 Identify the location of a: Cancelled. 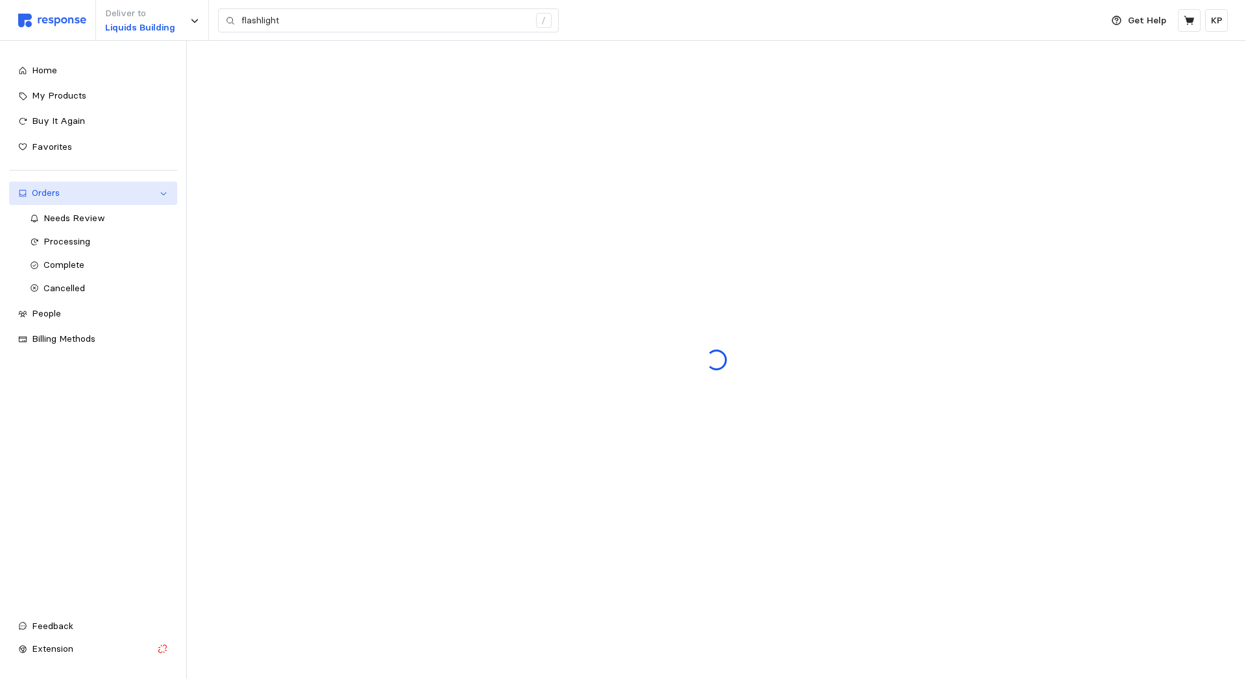
(99, 289).